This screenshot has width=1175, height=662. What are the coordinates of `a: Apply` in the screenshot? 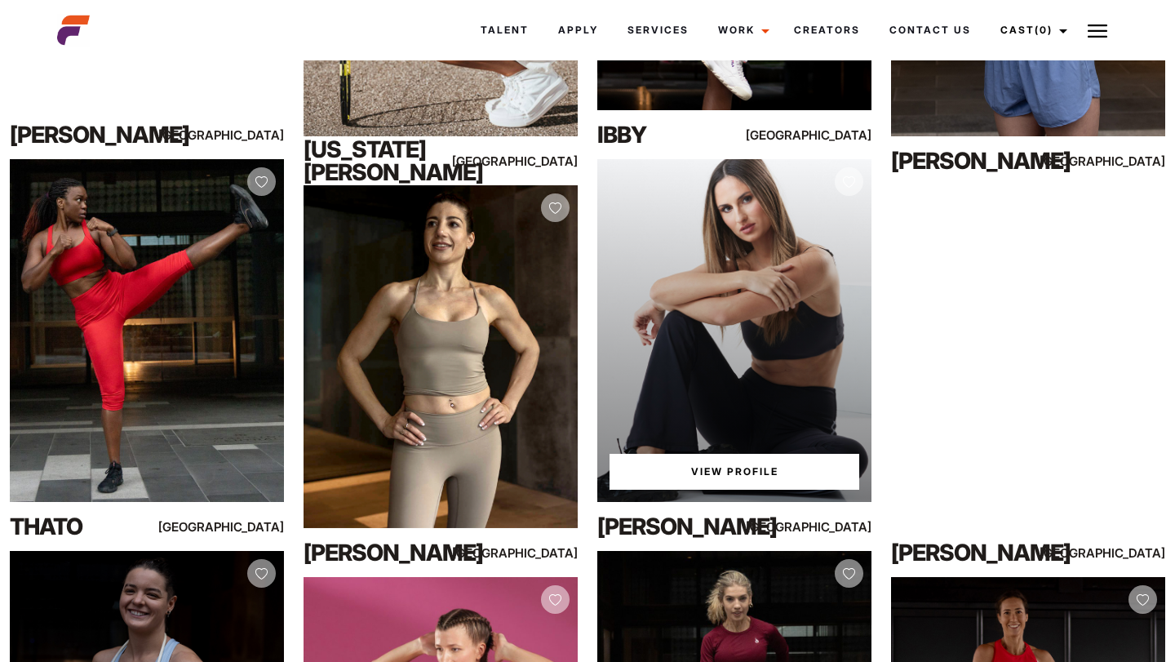 It's located at (578, 30).